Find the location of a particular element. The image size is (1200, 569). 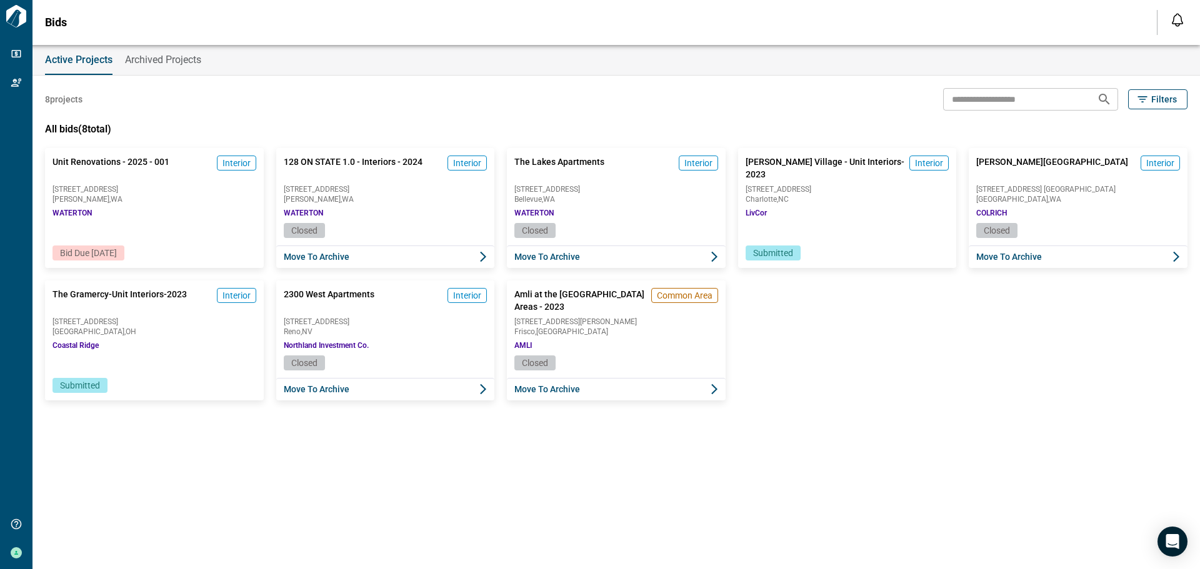

div: base tabs is located at coordinates (616, 60).